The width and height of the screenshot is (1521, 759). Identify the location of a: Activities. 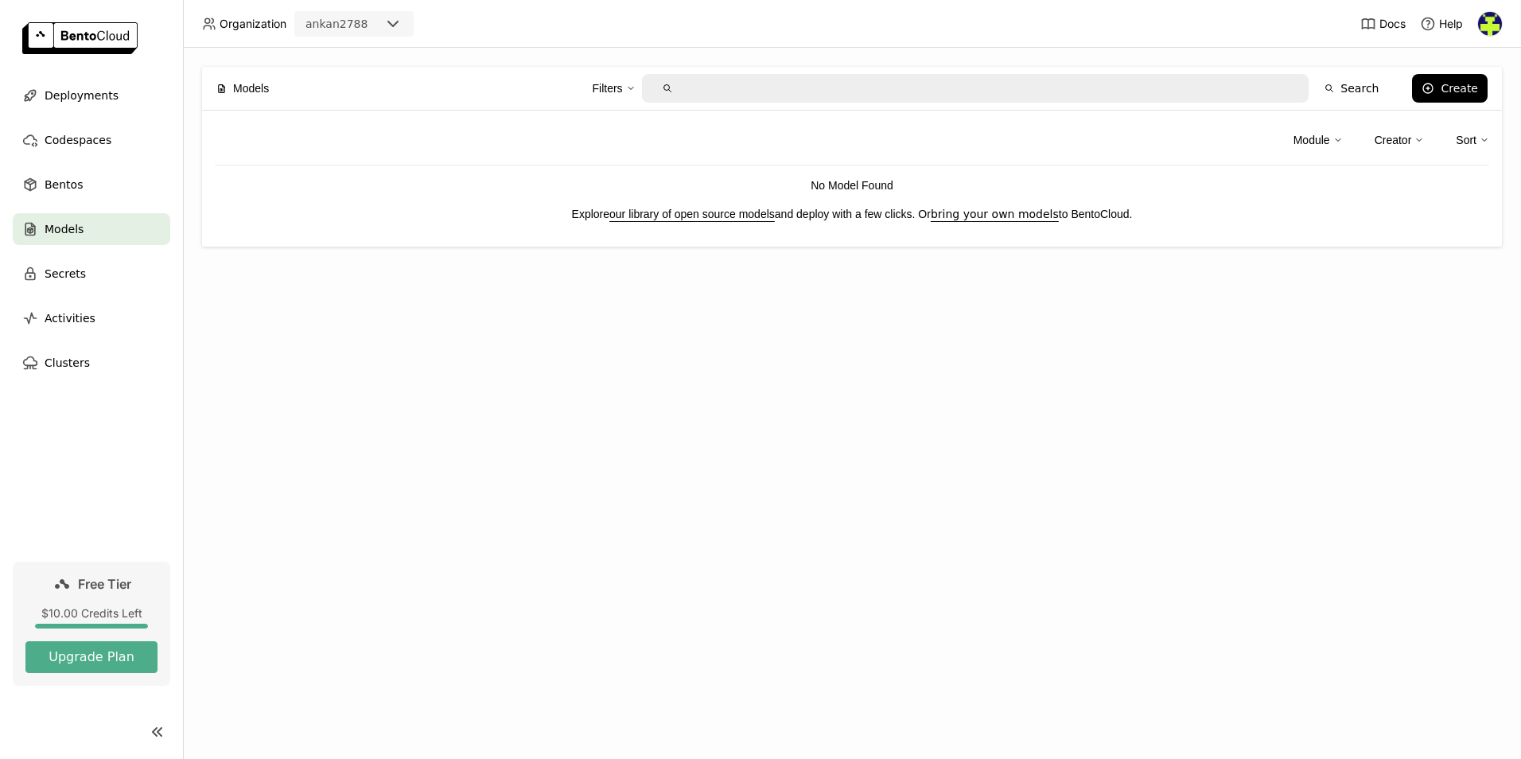
(91, 318).